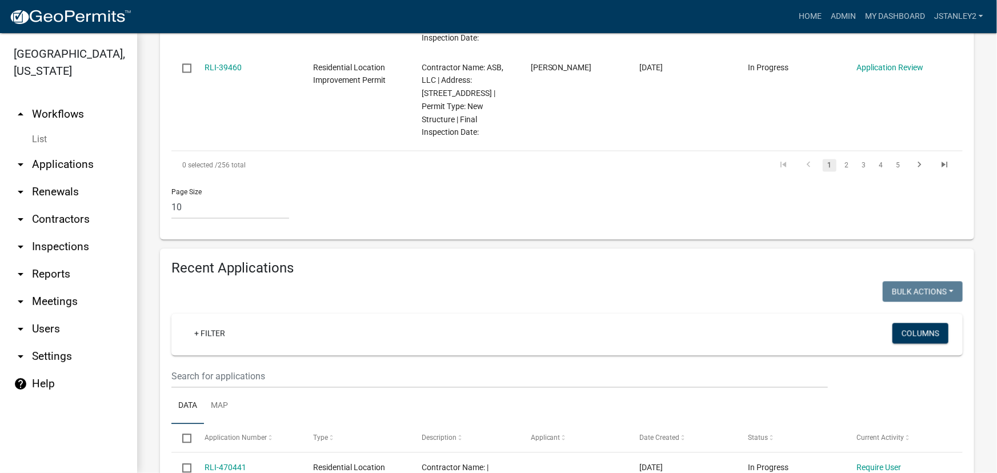 The width and height of the screenshot is (997, 473). What do you see at coordinates (651, 468) in the screenshot?
I see `span: 08/28/2025` at bounding box center [651, 468].